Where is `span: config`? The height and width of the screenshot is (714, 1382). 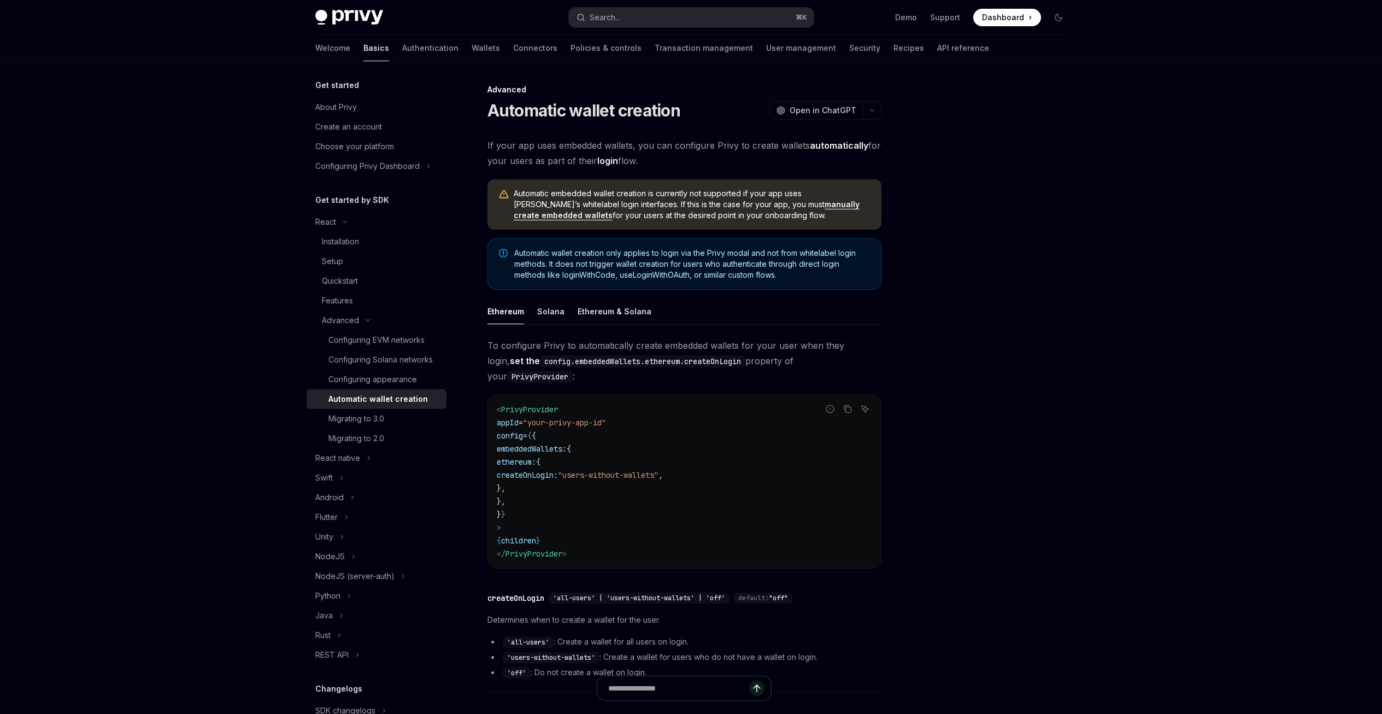
span: config is located at coordinates (510, 436).